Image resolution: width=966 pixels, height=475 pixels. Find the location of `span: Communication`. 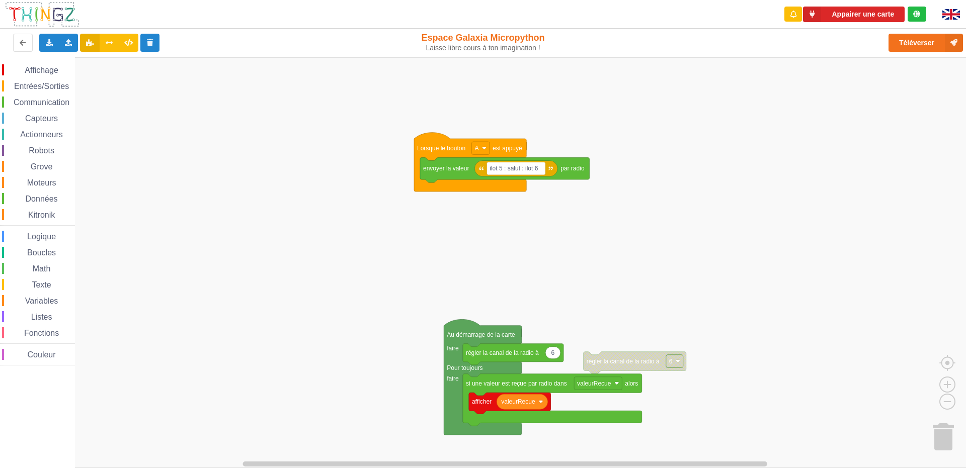

span: Communication is located at coordinates (41, 102).